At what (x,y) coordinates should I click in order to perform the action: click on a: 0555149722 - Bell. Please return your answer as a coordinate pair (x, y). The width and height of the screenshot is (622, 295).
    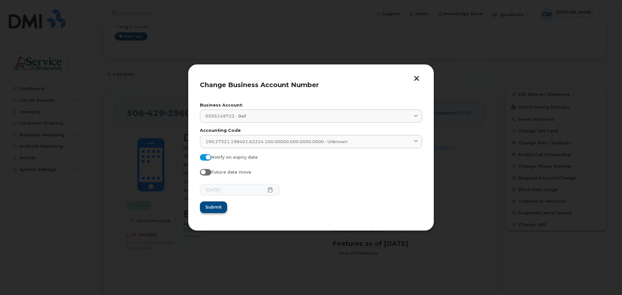
    Looking at the image, I should click on (311, 116).